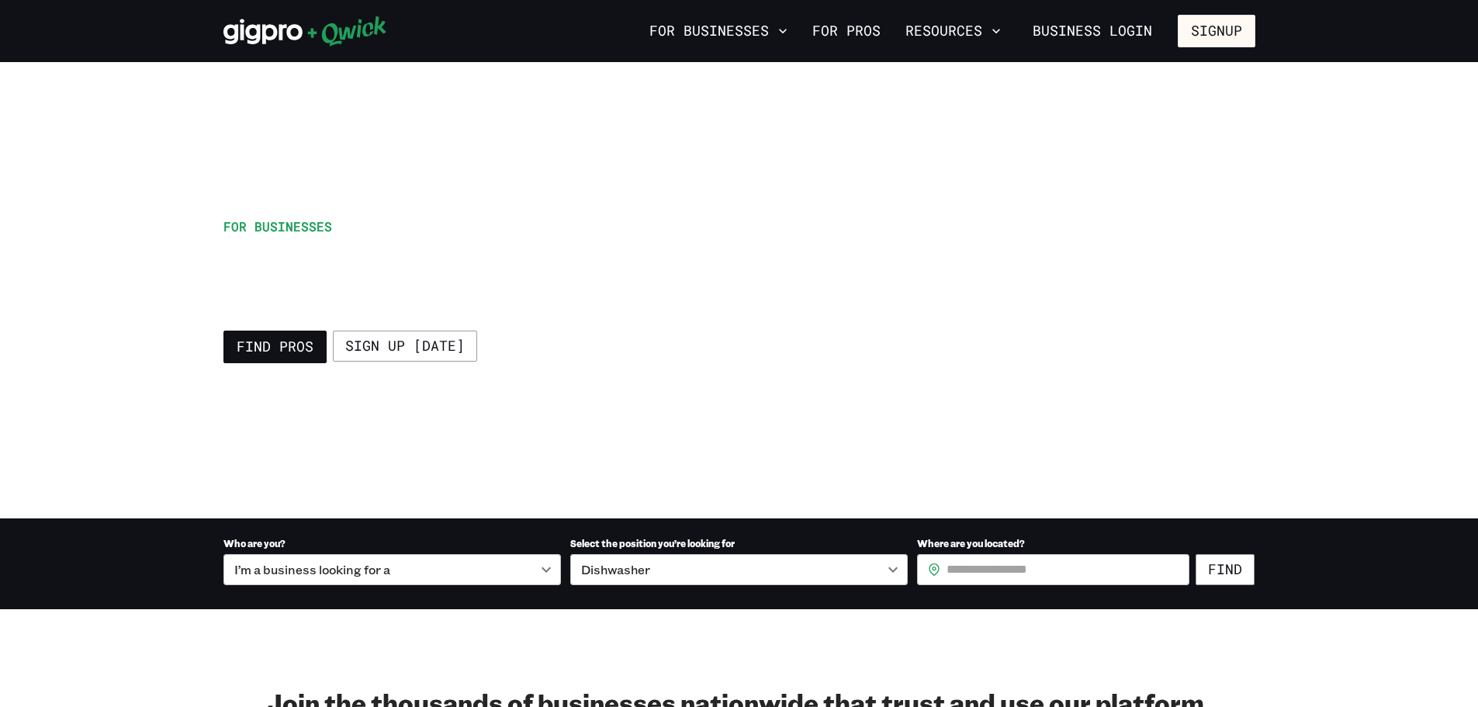 This screenshot has width=1478, height=707. I want to click on span: For Businesses, so click(278, 226).